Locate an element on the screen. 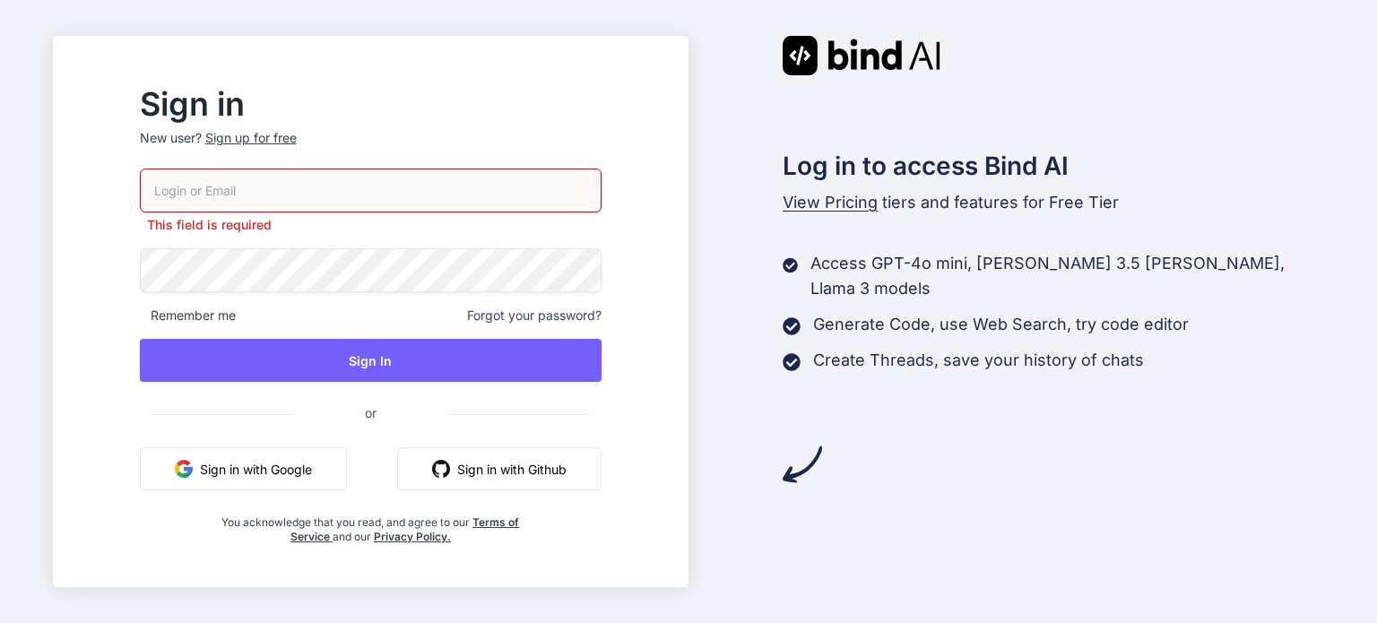  p: New user? is located at coordinates (370, 149).